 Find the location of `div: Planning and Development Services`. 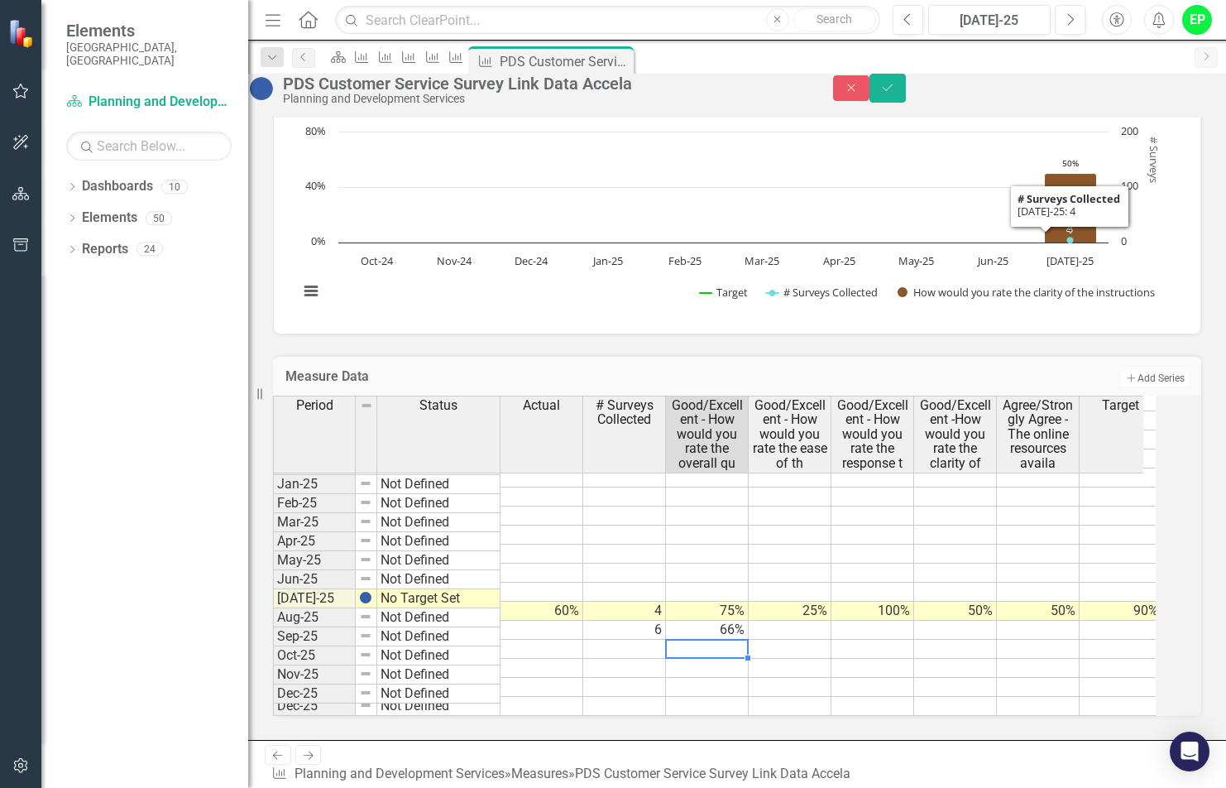

div: Planning and Development Services is located at coordinates (541, 98).